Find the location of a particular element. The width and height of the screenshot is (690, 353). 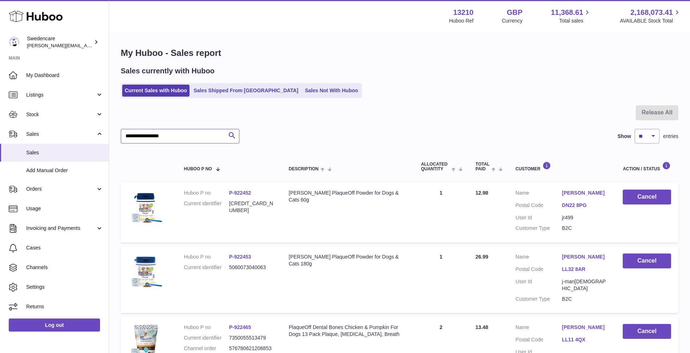

strong: 13210 is located at coordinates (463, 12).